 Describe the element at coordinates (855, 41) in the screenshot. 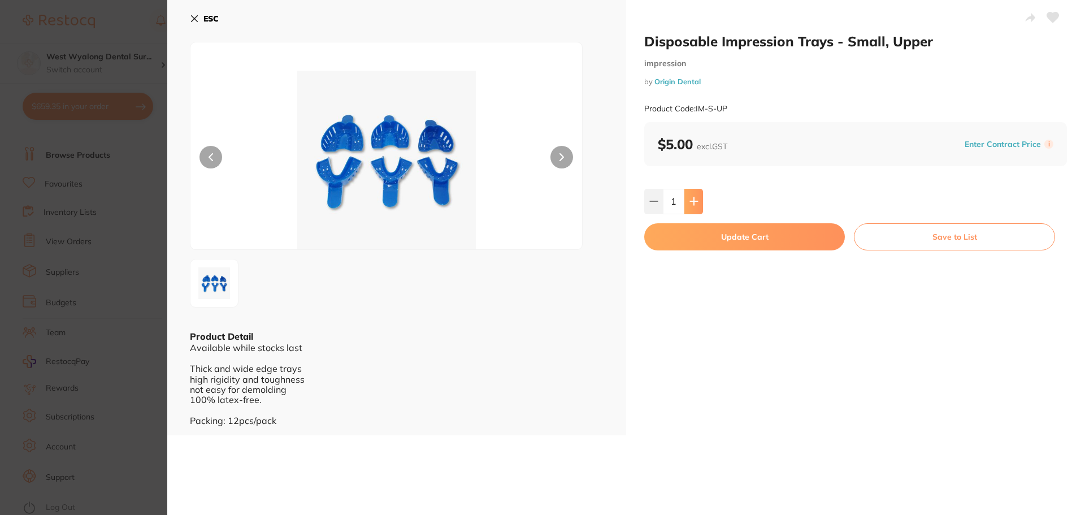

I see `h2: Disposable Impression Trays - Small, Upper` at that location.